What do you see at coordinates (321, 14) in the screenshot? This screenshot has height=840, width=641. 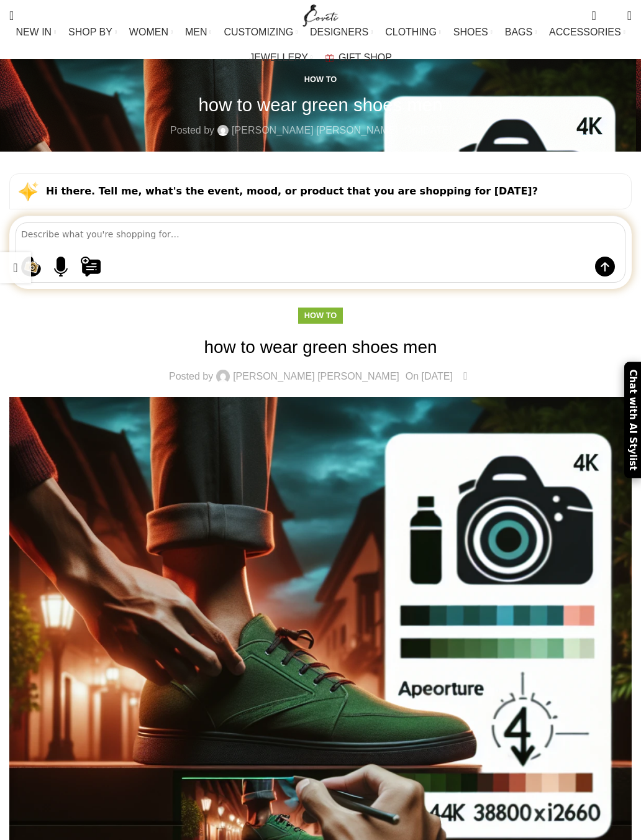 I see `a: Site logo` at bounding box center [321, 14].